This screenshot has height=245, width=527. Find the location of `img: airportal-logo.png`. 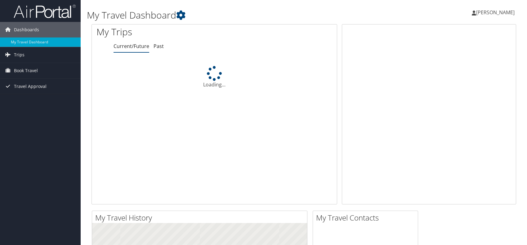

img: airportal-logo.png is located at coordinates (45, 11).